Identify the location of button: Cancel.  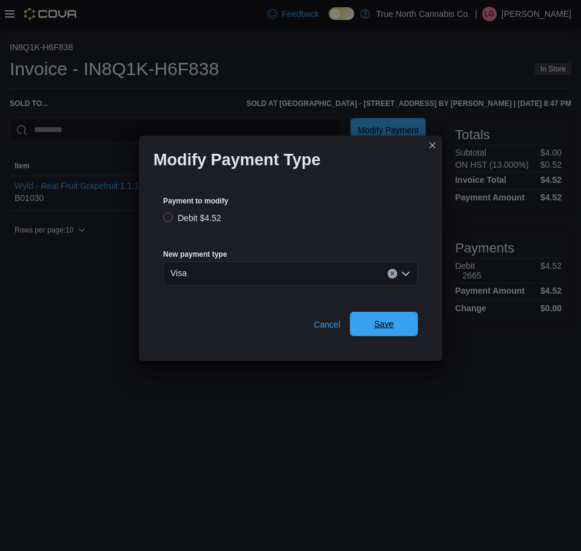
(327, 325).